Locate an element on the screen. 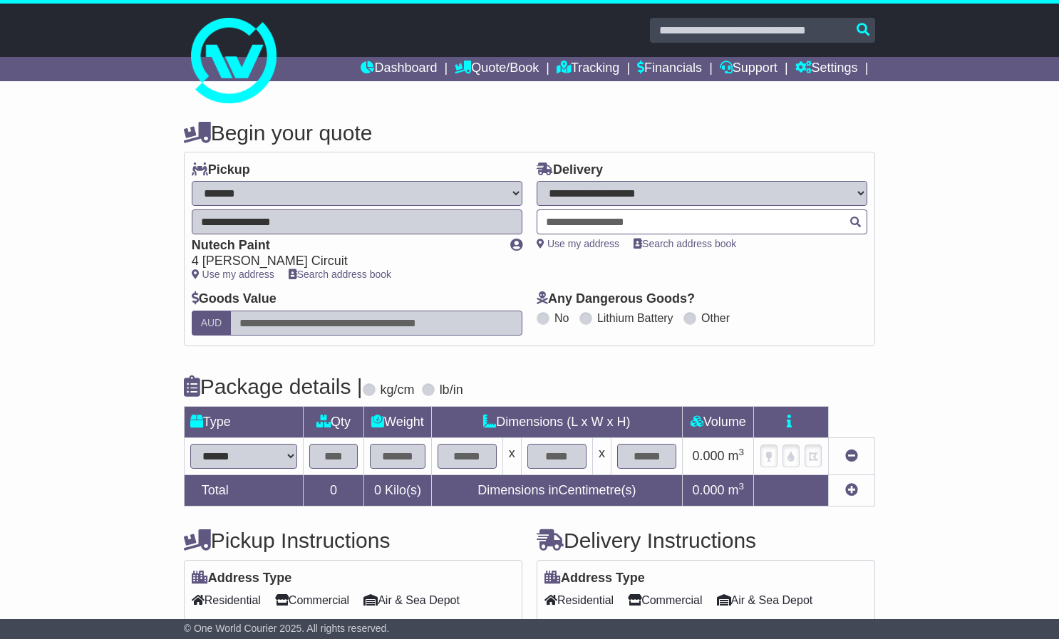  a: Settings is located at coordinates (827, 69).